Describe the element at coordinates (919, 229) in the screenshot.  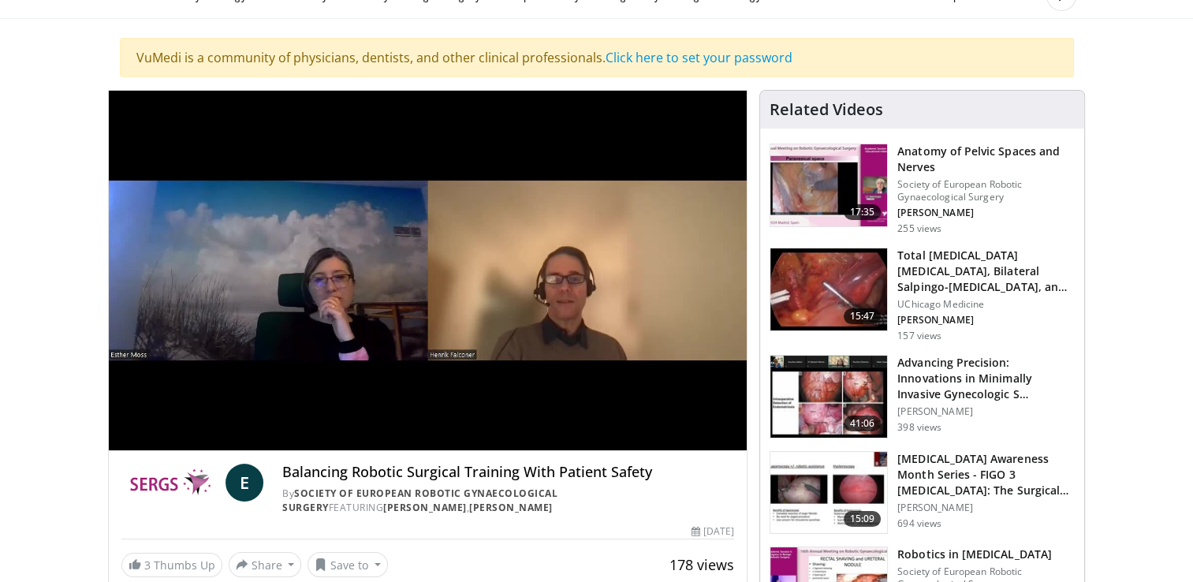
I see `p: 255 views` at that location.